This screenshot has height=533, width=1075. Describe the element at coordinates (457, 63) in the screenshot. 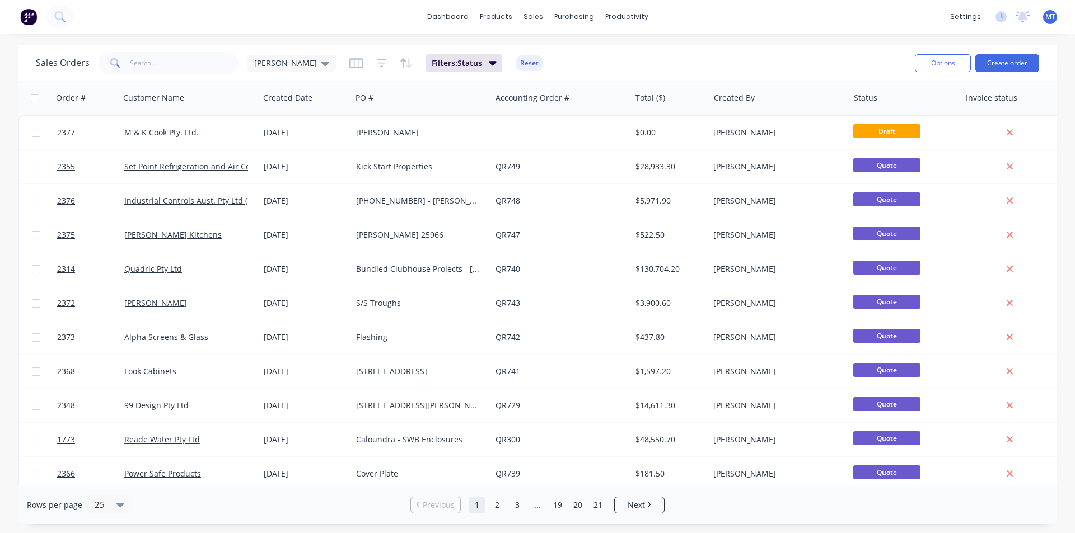

I see `span: Filters: Status` at that location.